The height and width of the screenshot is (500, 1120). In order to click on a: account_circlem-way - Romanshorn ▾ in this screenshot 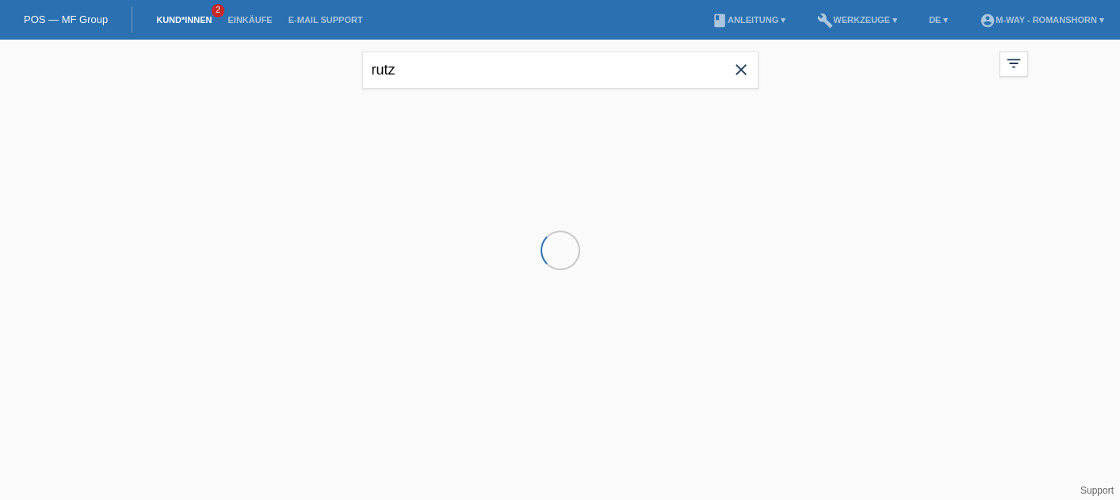, I will do `click(1042, 20)`.